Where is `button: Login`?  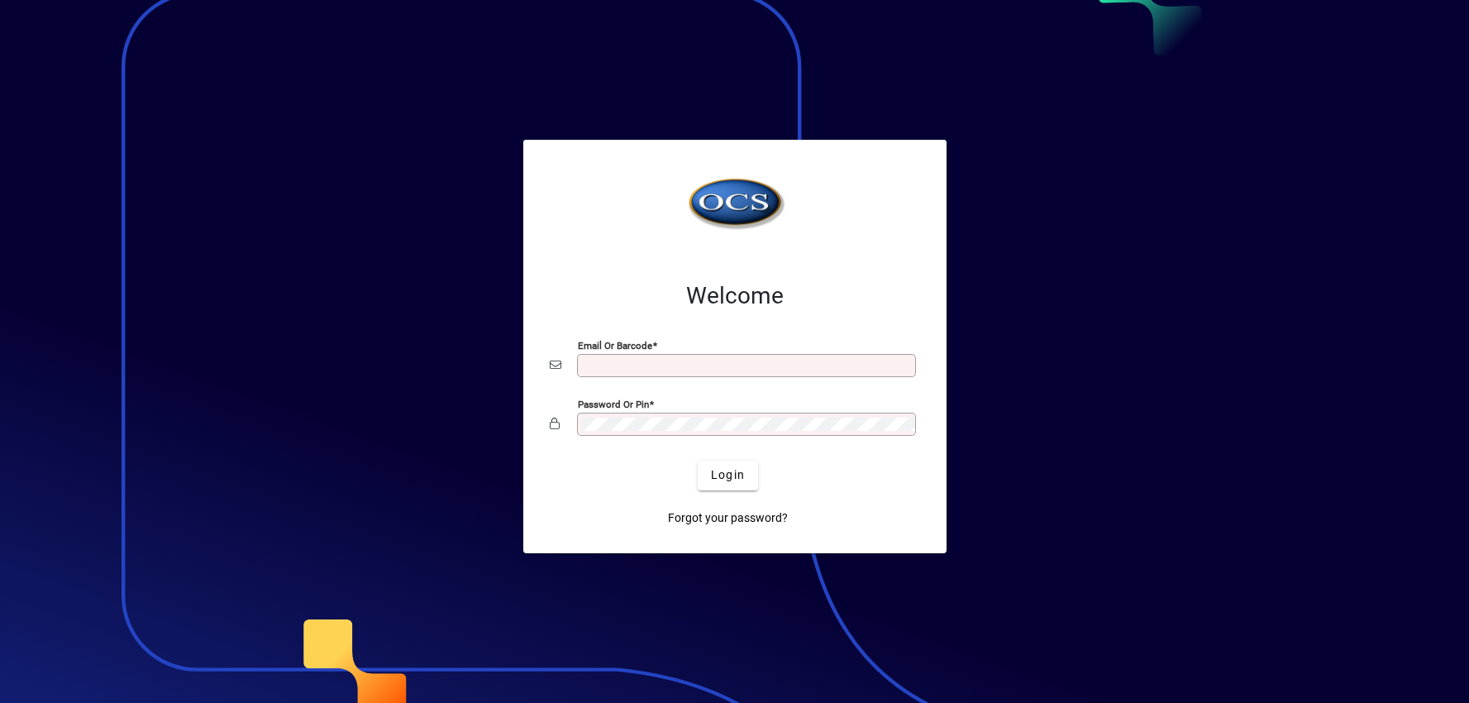
button: Login is located at coordinates (727, 475).